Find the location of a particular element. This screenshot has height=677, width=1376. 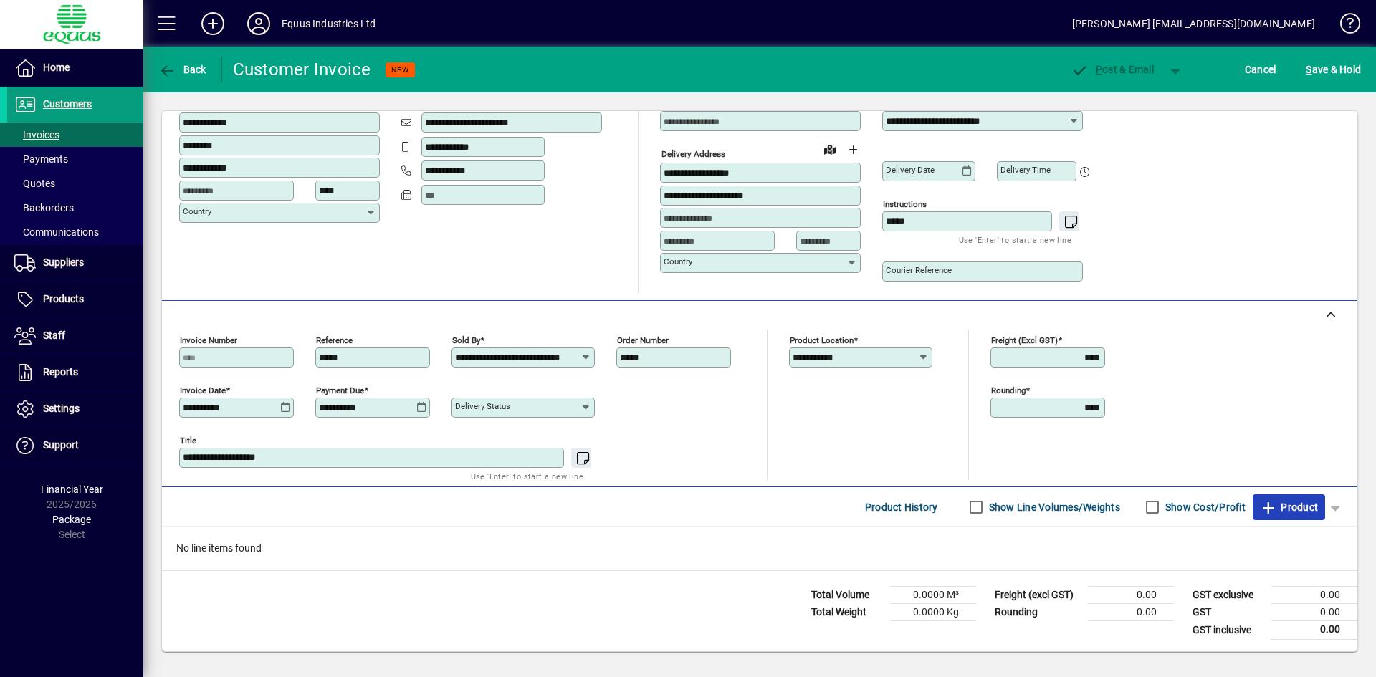

a: Home is located at coordinates (75, 68).